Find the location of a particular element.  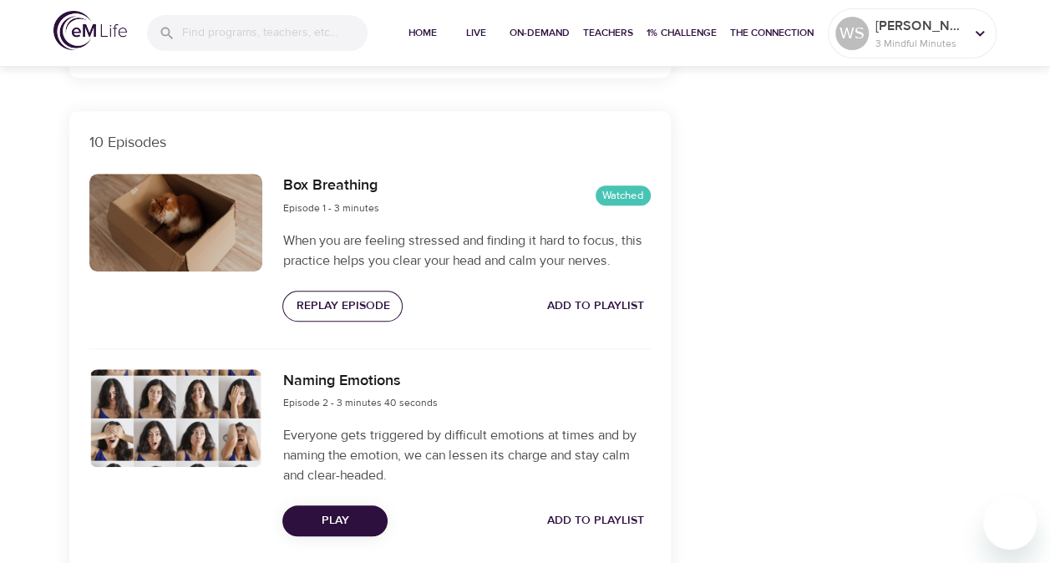

button: Replay Episode is located at coordinates (343, 306).